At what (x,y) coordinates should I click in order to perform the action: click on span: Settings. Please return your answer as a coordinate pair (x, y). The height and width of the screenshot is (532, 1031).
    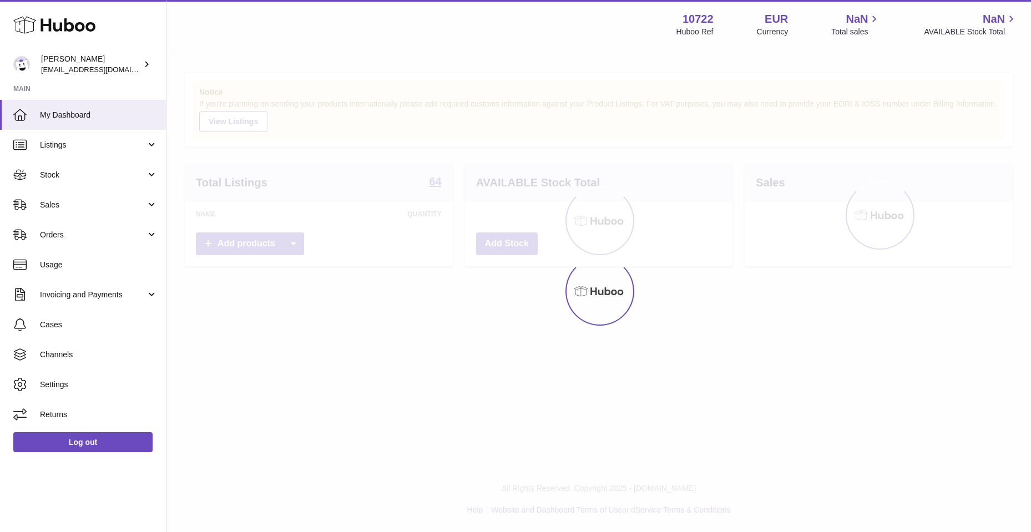
    Looking at the image, I should click on (99, 384).